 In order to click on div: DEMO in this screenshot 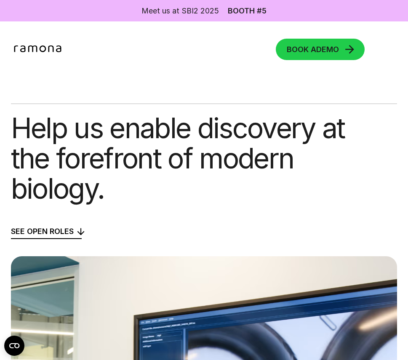, I will do `click(312, 50)`.